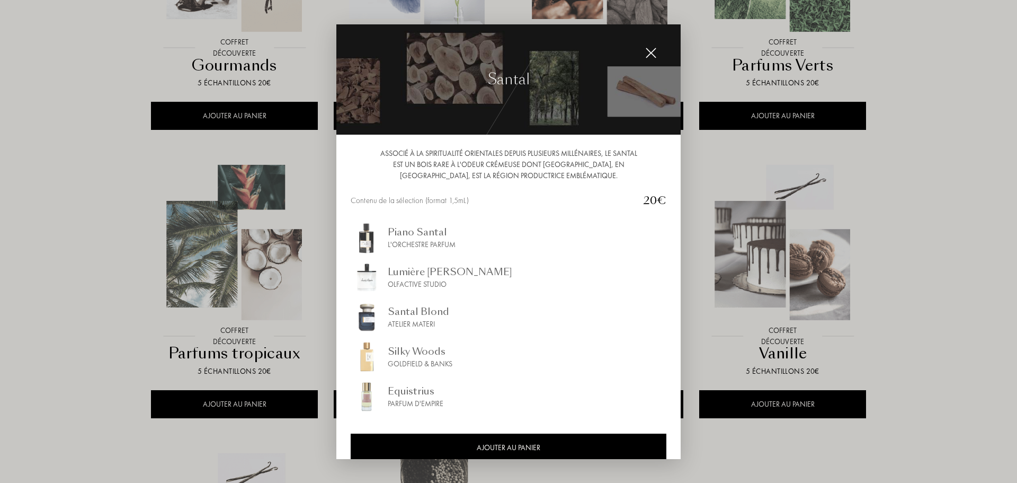 The height and width of the screenshot is (483, 1017). I want to click on div: Equistrius, so click(415, 390).